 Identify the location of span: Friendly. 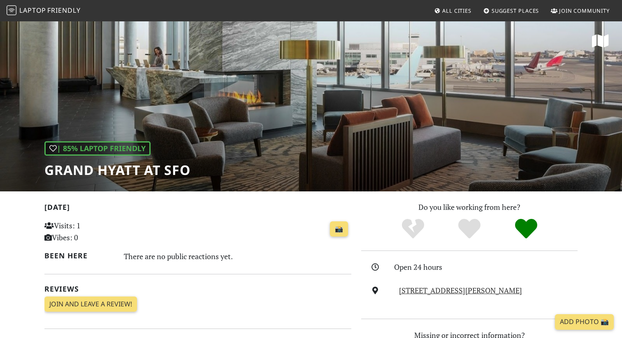
(64, 10).